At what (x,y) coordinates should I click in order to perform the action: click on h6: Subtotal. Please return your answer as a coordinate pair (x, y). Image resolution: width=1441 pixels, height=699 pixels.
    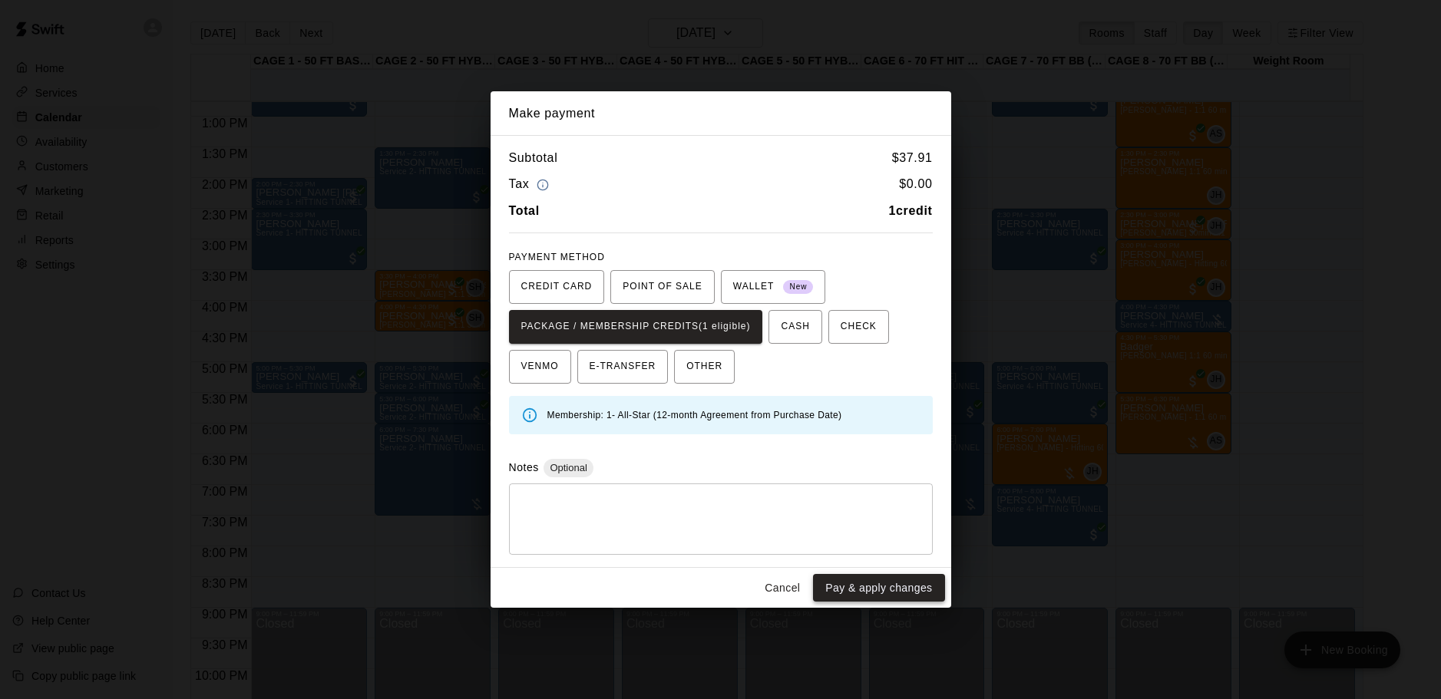
    Looking at the image, I should click on (534, 158).